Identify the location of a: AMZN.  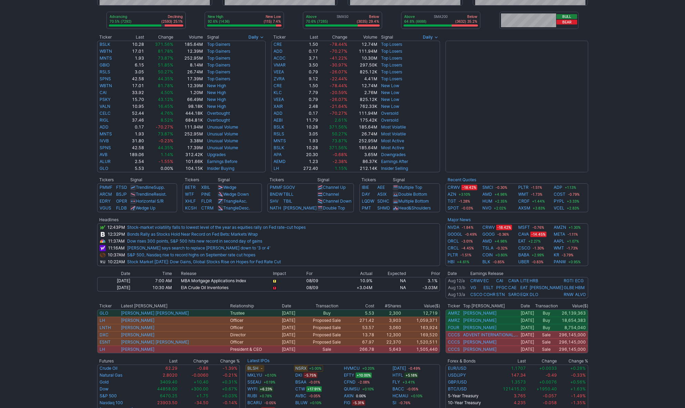
(560, 227).